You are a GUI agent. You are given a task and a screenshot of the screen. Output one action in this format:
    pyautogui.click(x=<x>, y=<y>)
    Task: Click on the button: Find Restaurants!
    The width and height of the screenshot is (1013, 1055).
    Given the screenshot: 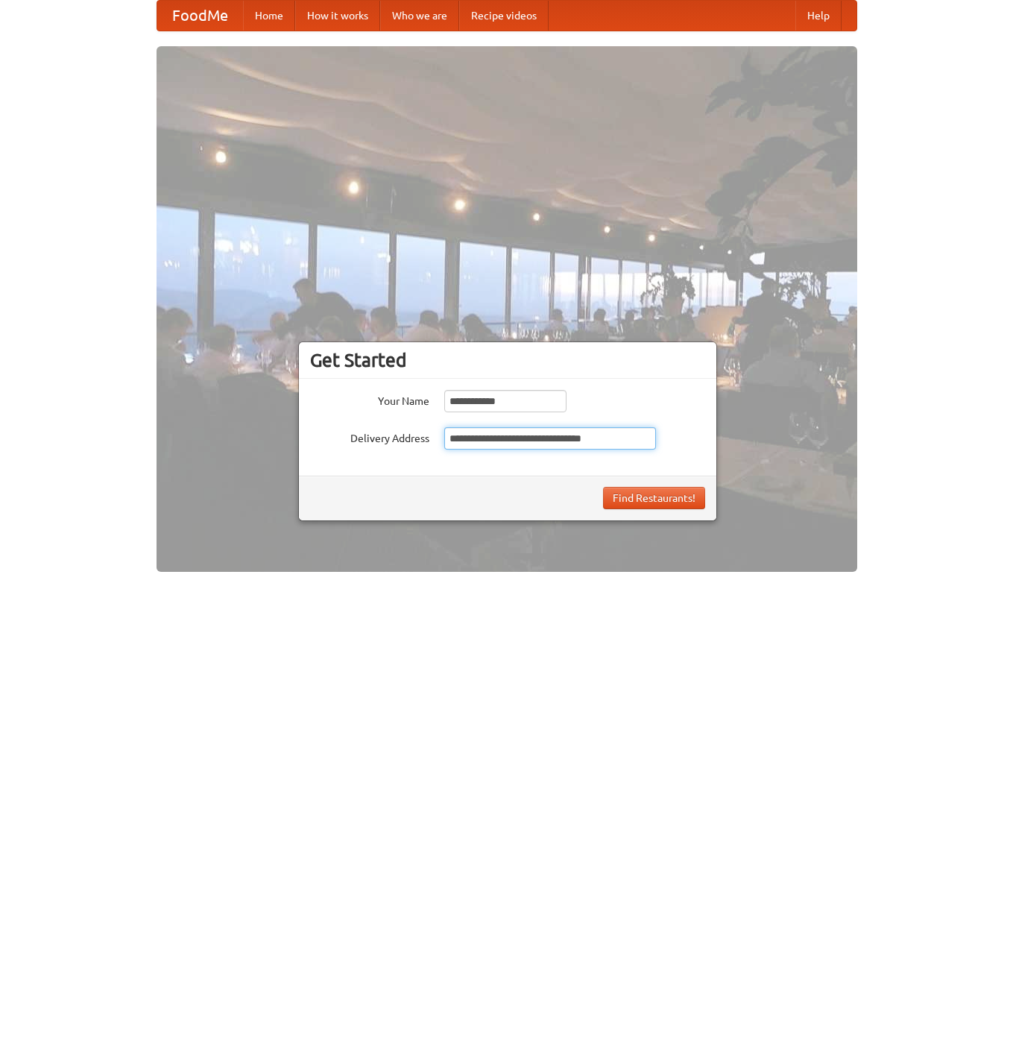 What is the action you would take?
    pyautogui.click(x=654, y=498)
    